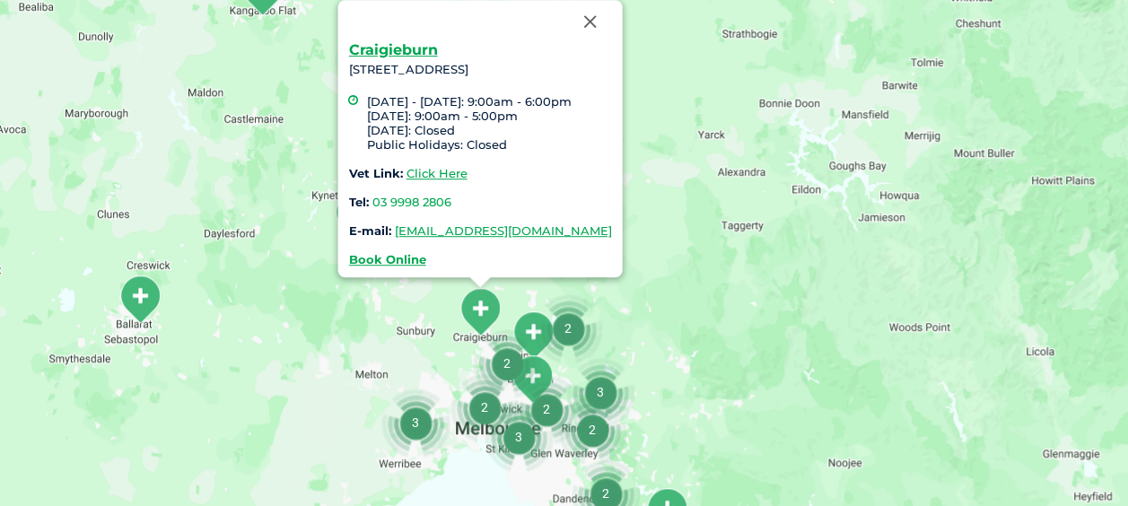  What do you see at coordinates (436, 173) in the screenshot?
I see `a: Click Here` at bounding box center [436, 173].